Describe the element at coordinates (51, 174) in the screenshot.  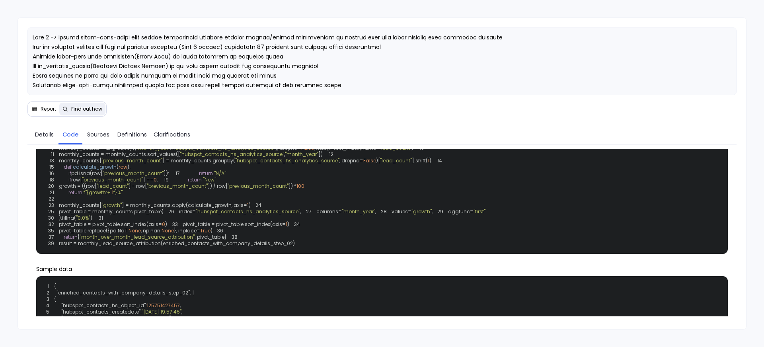
I see `span: 16` at that location.